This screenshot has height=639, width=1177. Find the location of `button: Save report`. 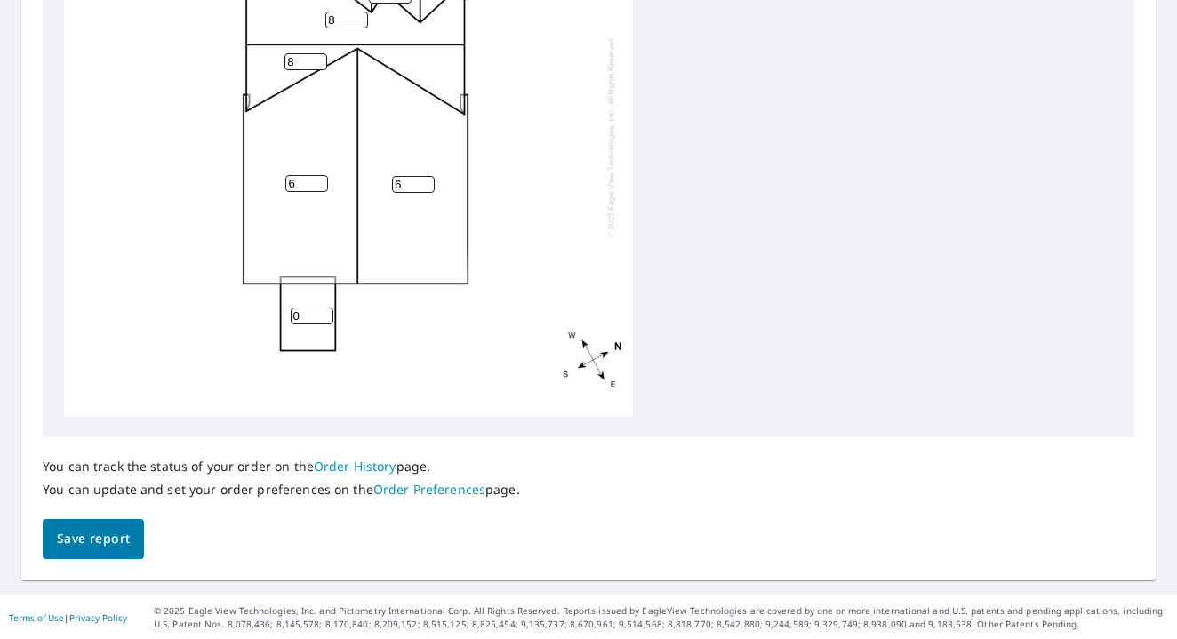

button: Save report is located at coordinates (93, 539).